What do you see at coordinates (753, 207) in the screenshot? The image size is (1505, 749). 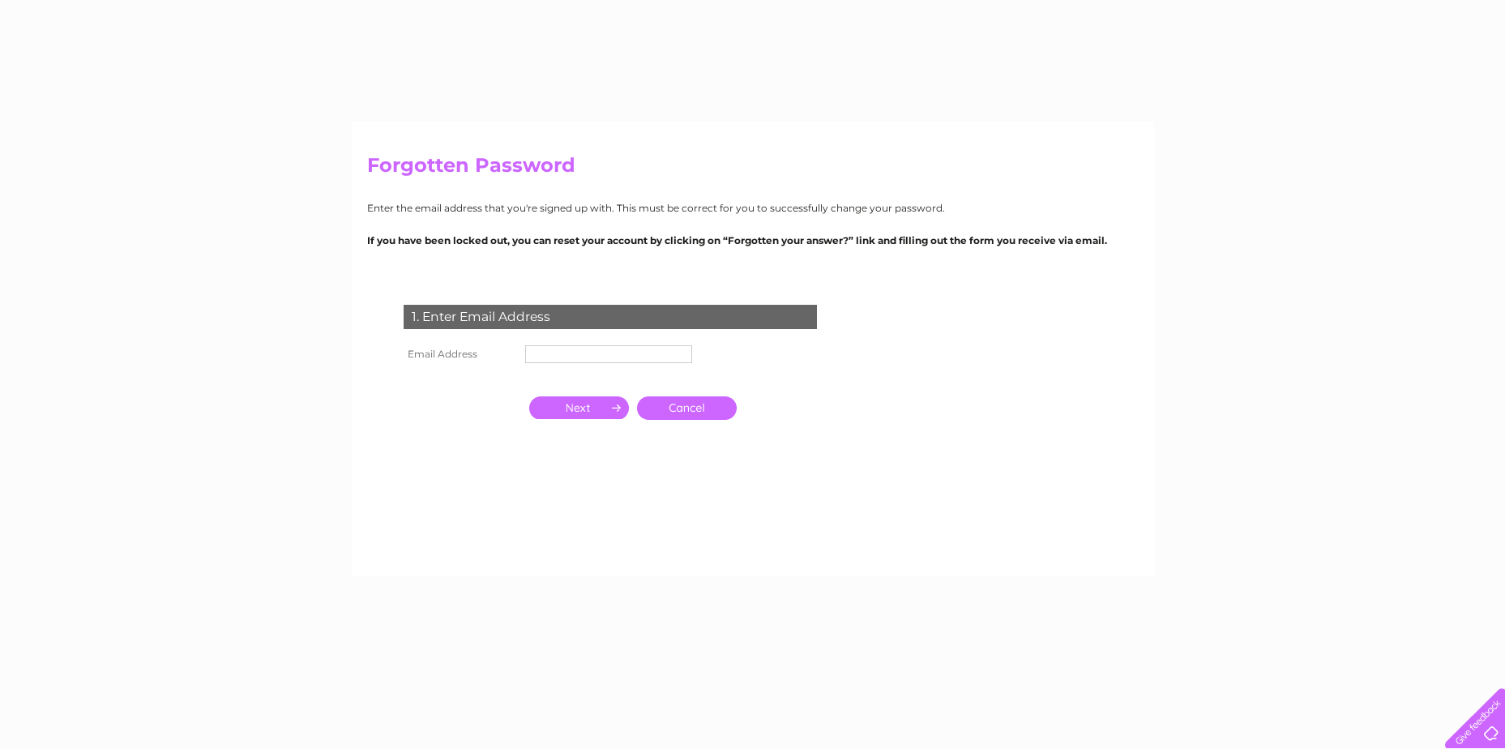 I see `p: Enter the email address that you're signed up with. This must be correct for you to successfully ...` at bounding box center [753, 207].